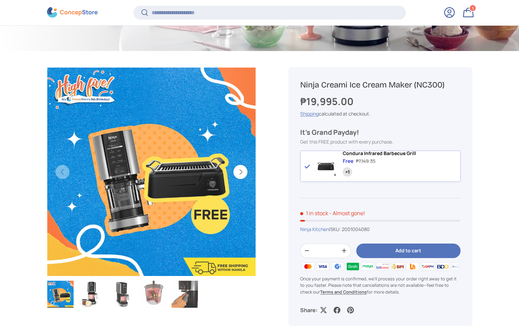  What do you see at coordinates (379, 153) in the screenshot?
I see `a: Condura Infrared Barbecue Grill` at bounding box center [379, 153].